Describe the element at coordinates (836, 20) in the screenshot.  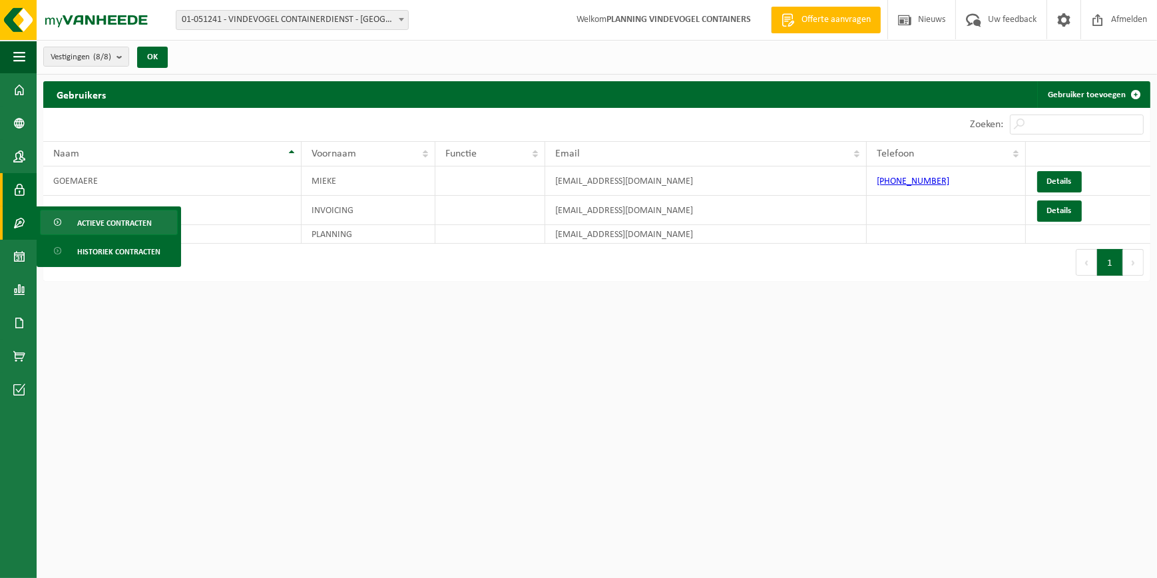
I see `span: Offerte aanvragen` at that location.